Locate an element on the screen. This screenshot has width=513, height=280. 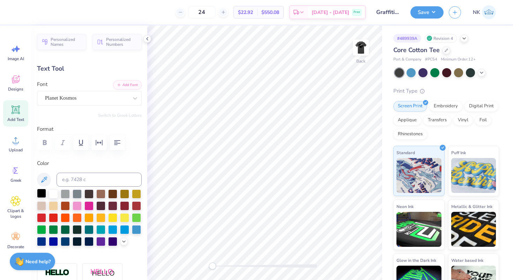
button: Save is located at coordinates (427, 12).